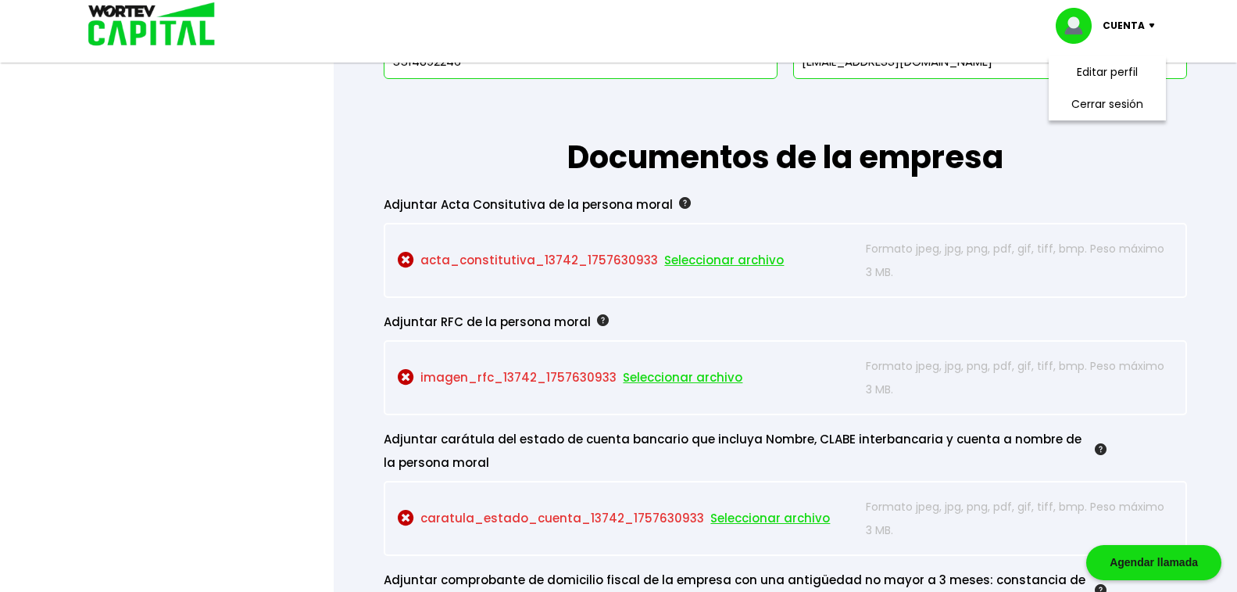 Image resolution: width=1237 pixels, height=592 pixels. What do you see at coordinates (628, 518) in the screenshot?
I see `p: caratula_estado_cuenta_13742_1757630933` at bounding box center [628, 518].